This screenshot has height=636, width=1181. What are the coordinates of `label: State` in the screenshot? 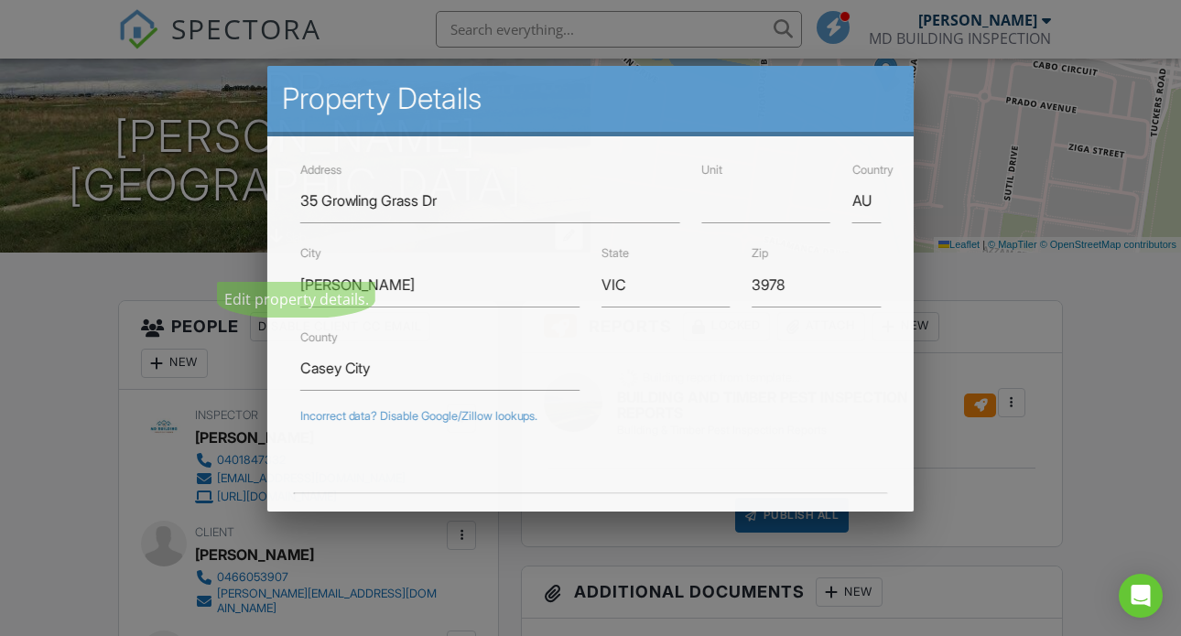 It's located at (615, 254).